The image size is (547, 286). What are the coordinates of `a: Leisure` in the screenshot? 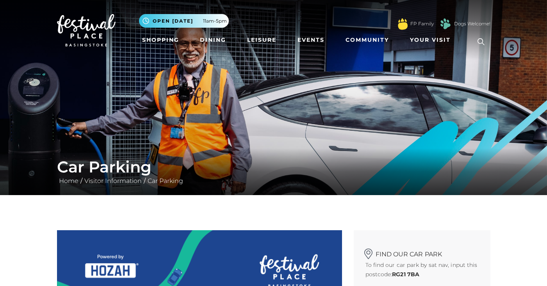 It's located at (262, 40).